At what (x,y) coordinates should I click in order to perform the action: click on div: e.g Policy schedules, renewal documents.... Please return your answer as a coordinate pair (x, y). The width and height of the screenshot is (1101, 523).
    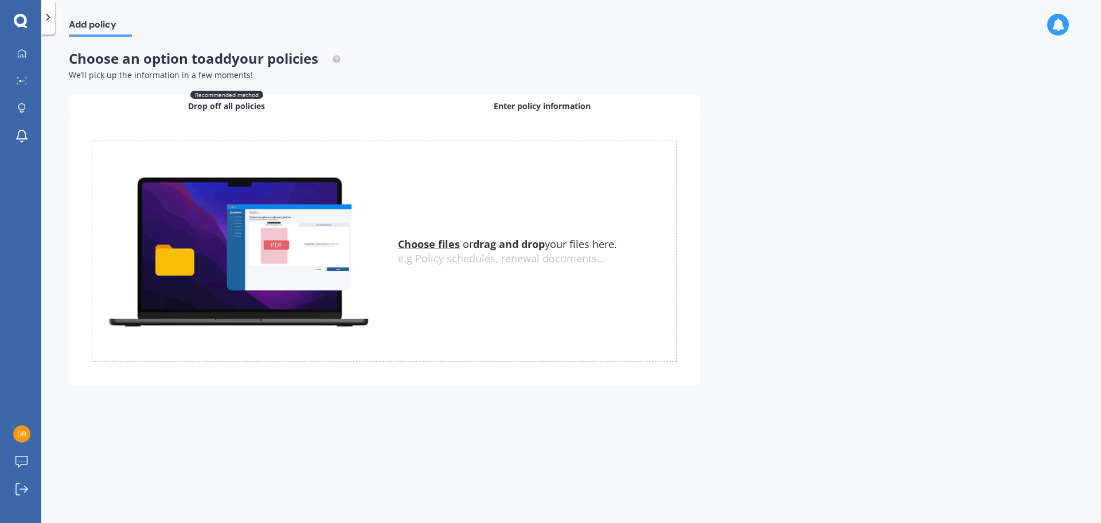
    Looking at the image, I should click on (537, 259).